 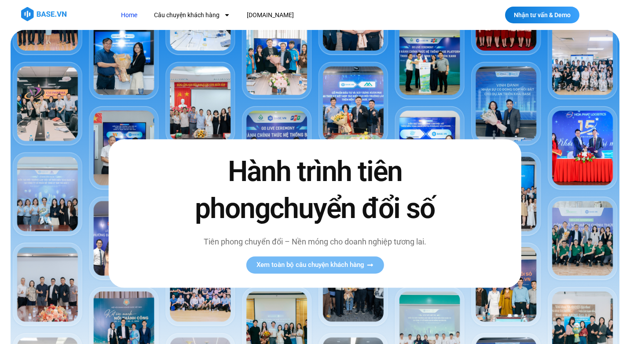 What do you see at coordinates (352, 208) in the screenshot?
I see `span: chuyển đổi số` at bounding box center [352, 208].